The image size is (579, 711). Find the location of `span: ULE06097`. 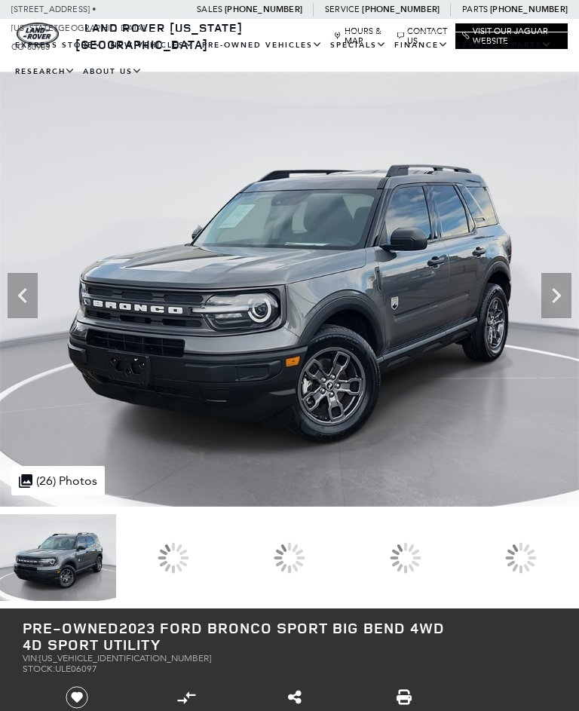

span: ULE06097 is located at coordinates (76, 668).